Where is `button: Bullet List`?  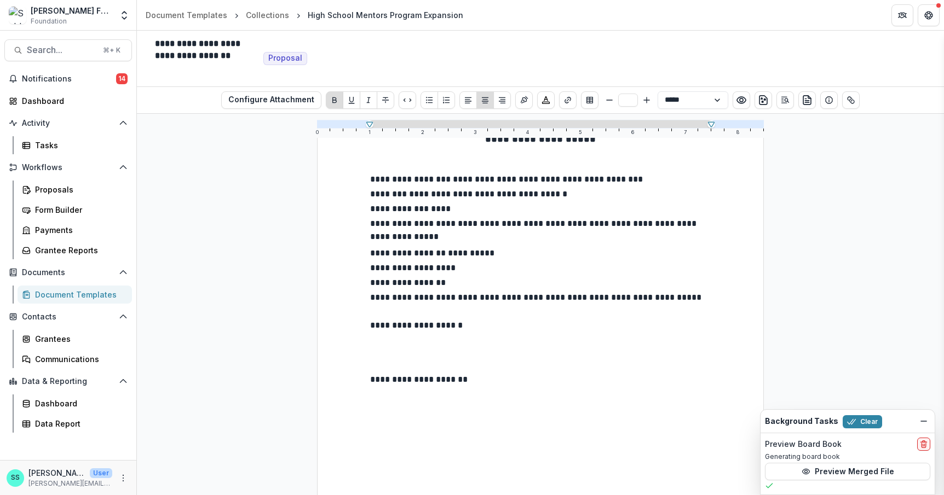
button: Bullet List is located at coordinates (429, 100).